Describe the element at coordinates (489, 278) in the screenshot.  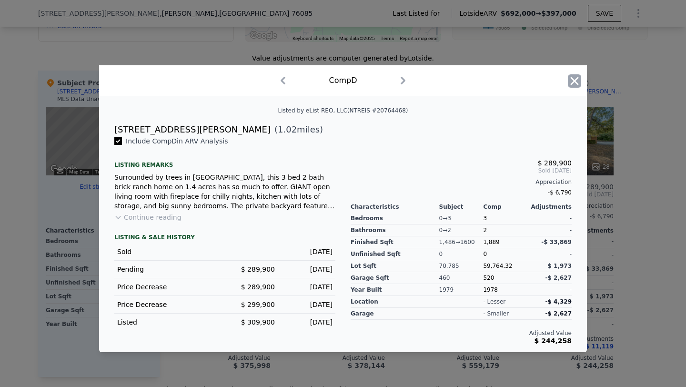
I see `span: 520` at that location.